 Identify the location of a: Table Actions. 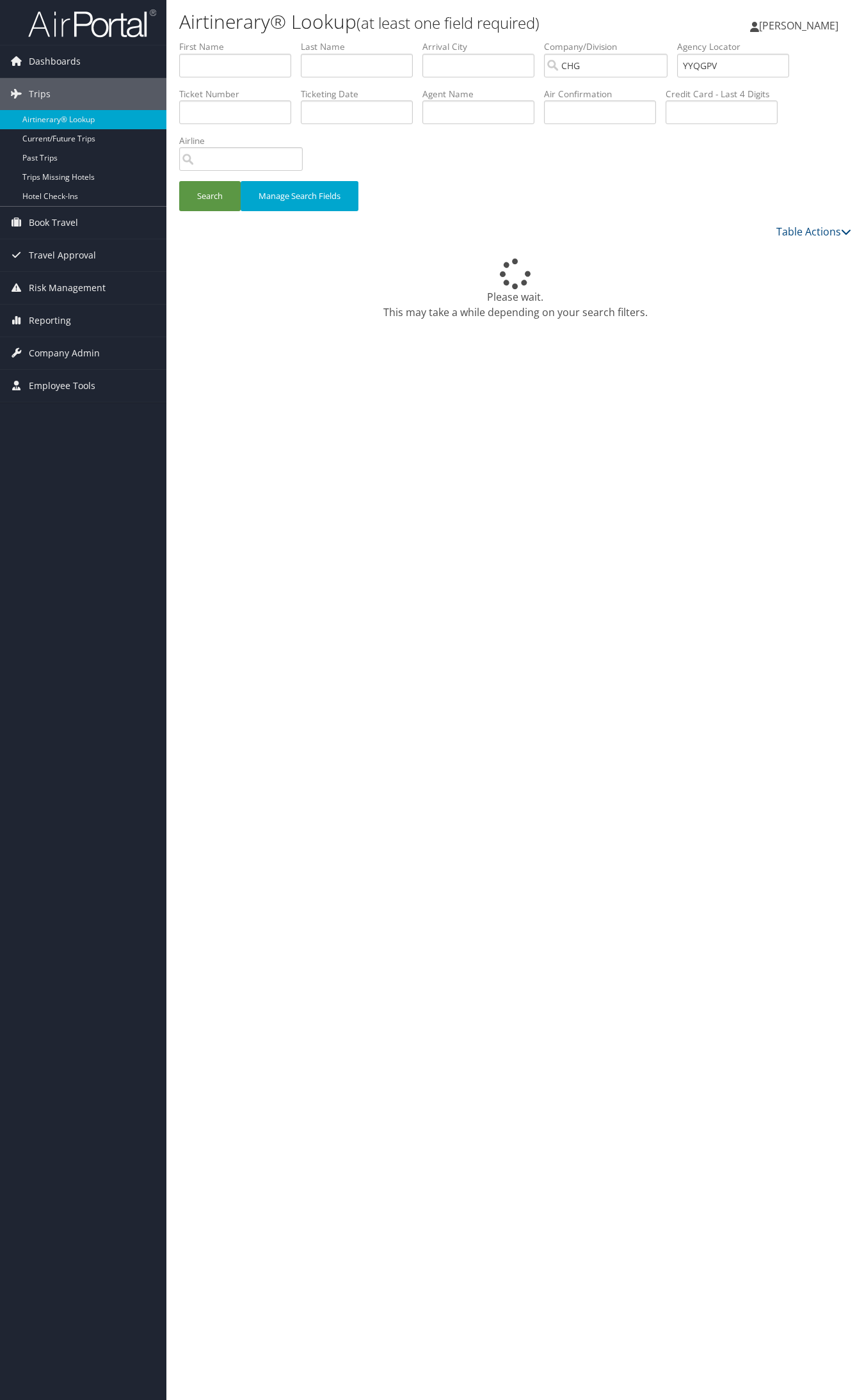
(814, 231).